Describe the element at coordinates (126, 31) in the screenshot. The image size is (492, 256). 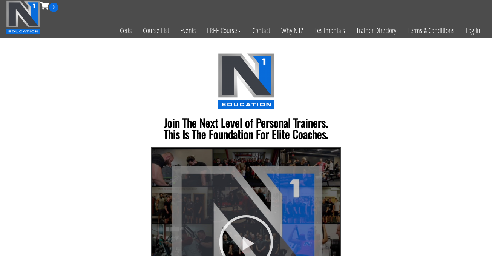
I see `a: Certs` at that location.